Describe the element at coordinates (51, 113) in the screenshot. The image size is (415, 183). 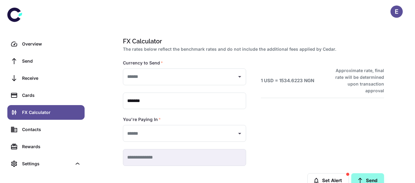
I see `div: FX Calculator` at that location.